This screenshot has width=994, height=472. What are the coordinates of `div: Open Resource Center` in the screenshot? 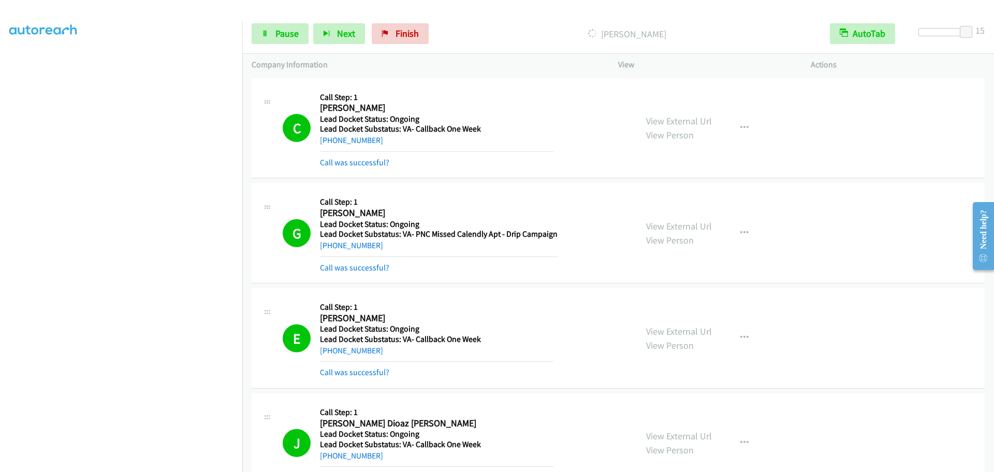 It's located at (19, 41).